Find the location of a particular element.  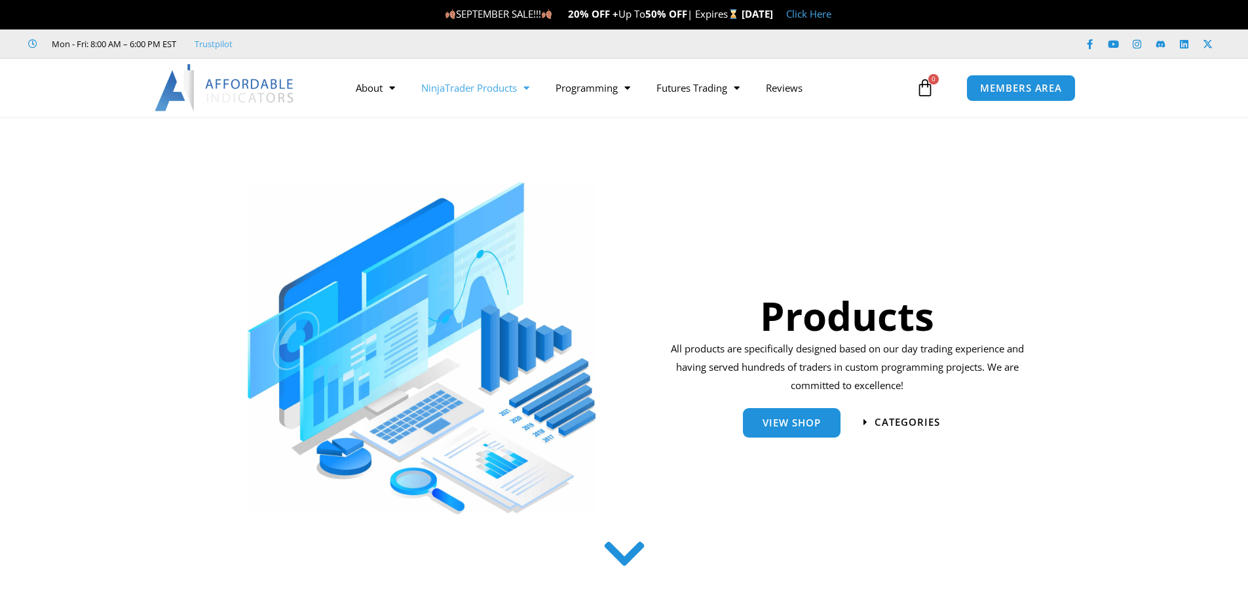

a: Reviews is located at coordinates (784, 88).